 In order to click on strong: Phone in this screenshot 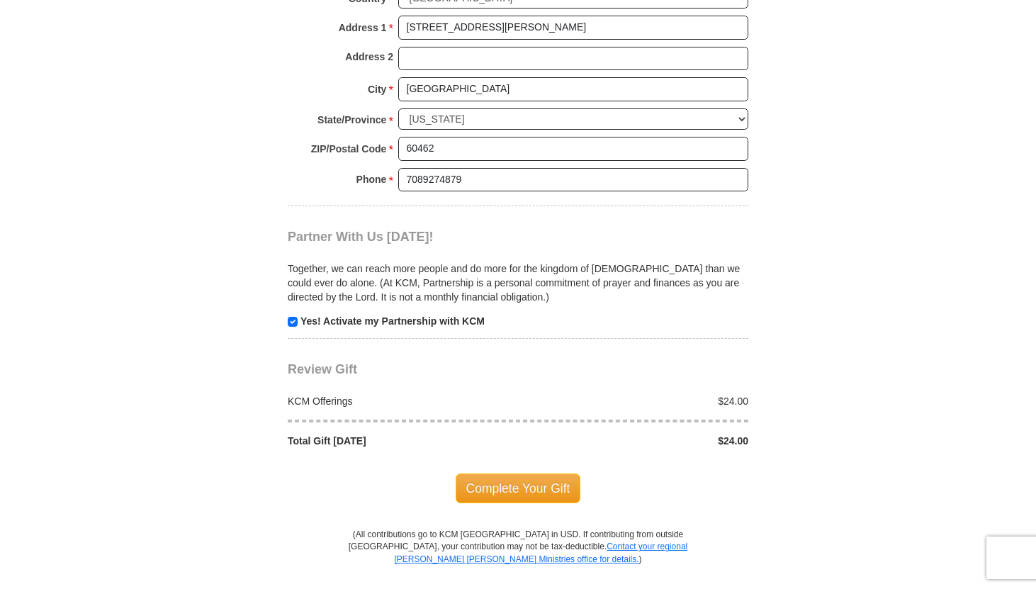, I will do `click(371, 179)`.